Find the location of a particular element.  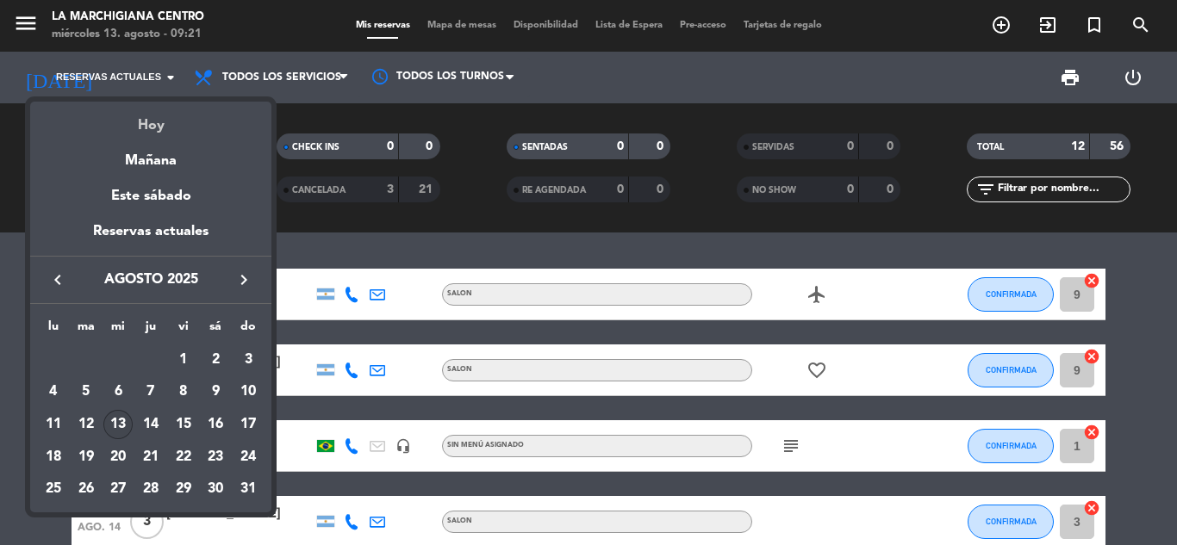

div: 20 is located at coordinates (118, 457).